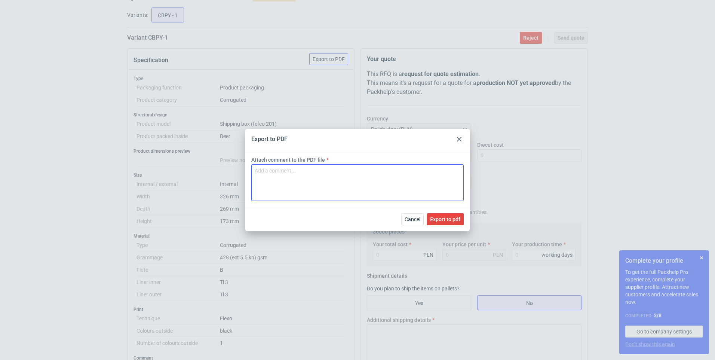 Image resolution: width=715 pixels, height=360 pixels. What do you see at coordinates (412, 219) in the screenshot?
I see `button: Cancel` at bounding box center [412, 219].